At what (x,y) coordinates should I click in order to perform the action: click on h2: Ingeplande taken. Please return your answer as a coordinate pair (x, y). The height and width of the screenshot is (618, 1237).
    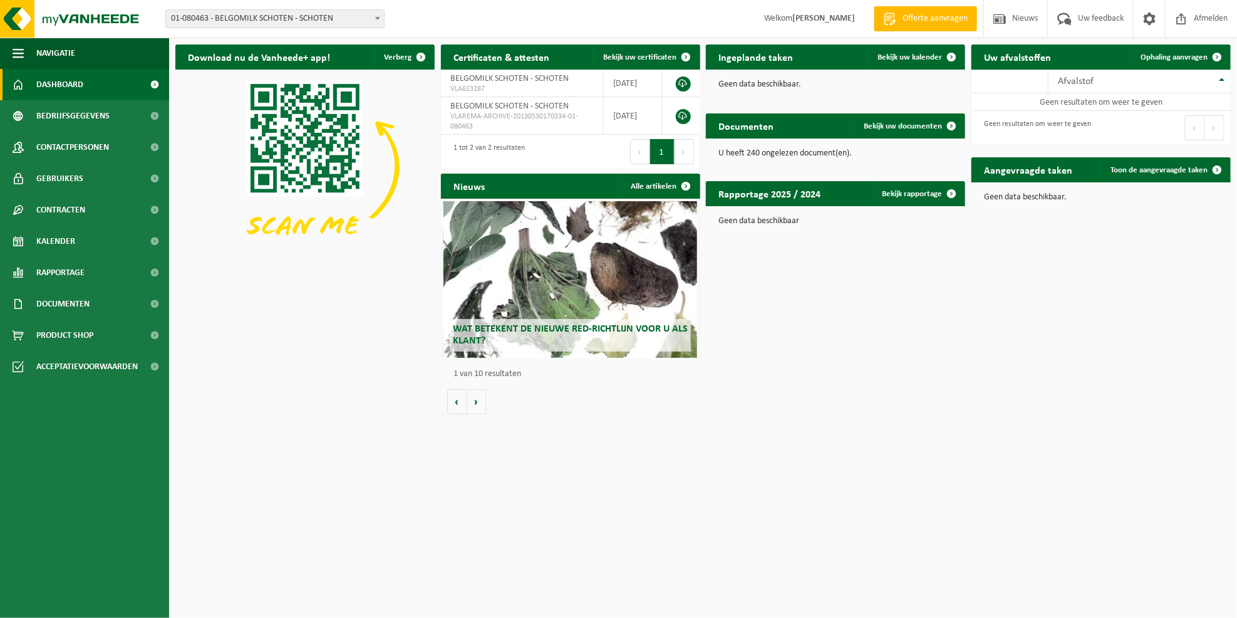
    Looking at the image, I should click on (755, 56).